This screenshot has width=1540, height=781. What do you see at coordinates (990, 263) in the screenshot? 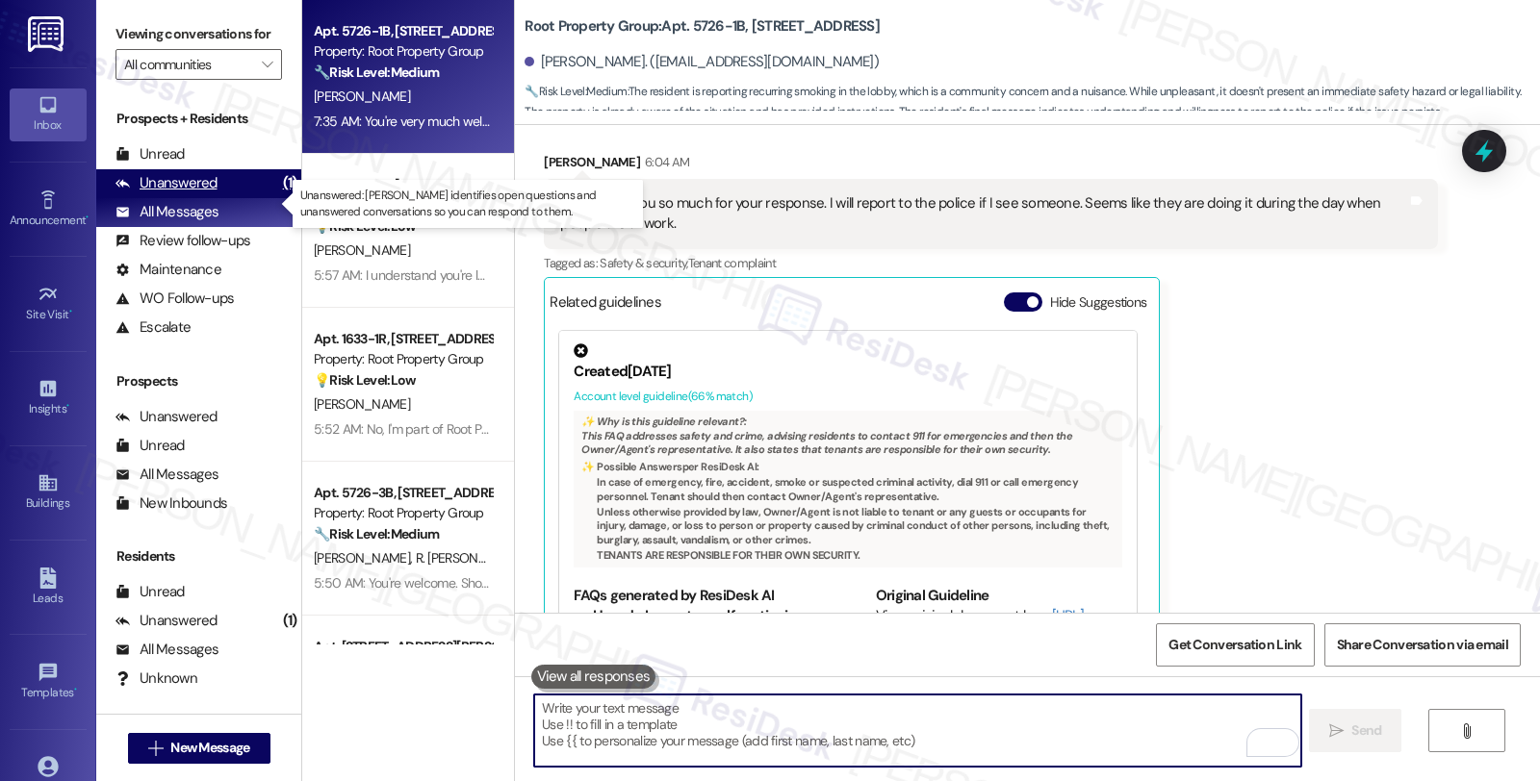
I see `div: Tagged as:` at bounding box center [990, 263].